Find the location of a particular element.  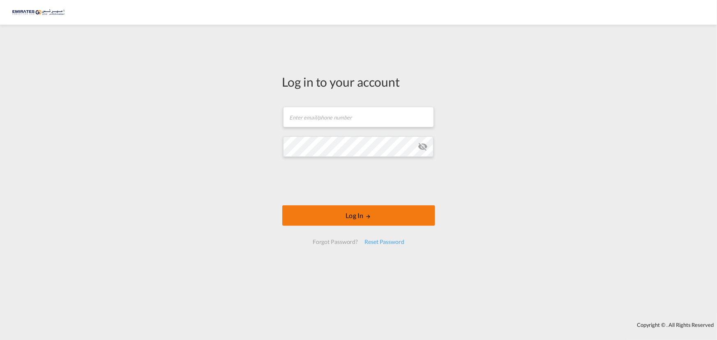

img: c67187802a5a11ec94275b5db69a26e6.png is located at coordinates (40, 12).